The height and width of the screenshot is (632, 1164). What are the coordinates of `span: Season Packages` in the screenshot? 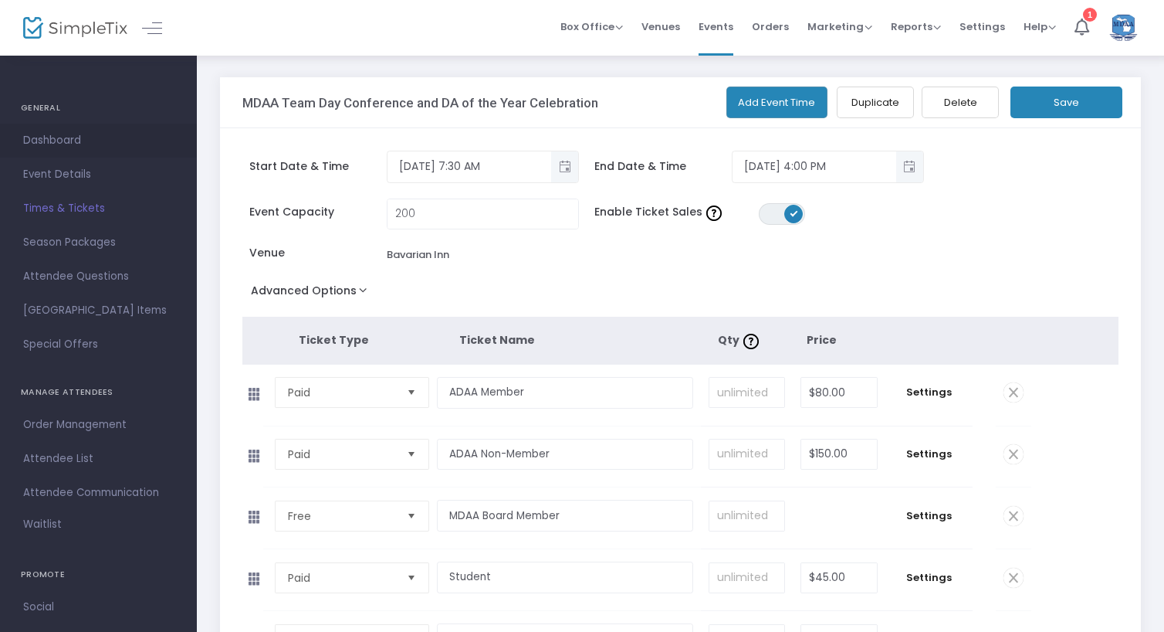 It's located at (98, 242).